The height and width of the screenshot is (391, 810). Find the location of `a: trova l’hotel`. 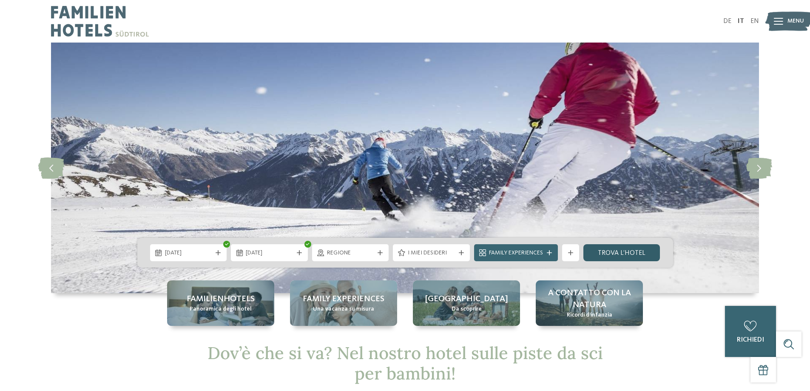

a: trova l’hotel is located at coordinates (622, 253).